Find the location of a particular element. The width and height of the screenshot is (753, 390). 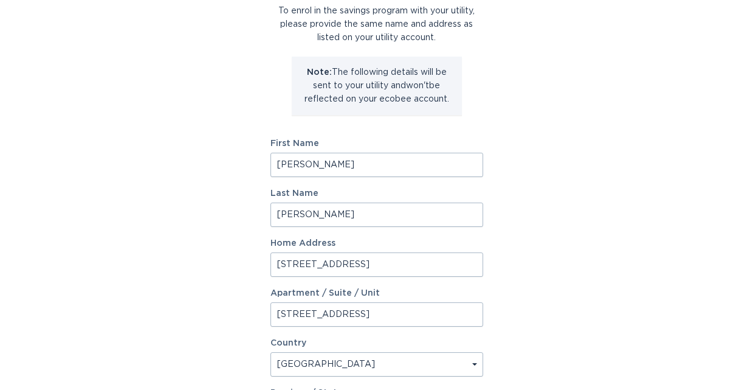

strong: Note: is located at coordinates (319, 72).